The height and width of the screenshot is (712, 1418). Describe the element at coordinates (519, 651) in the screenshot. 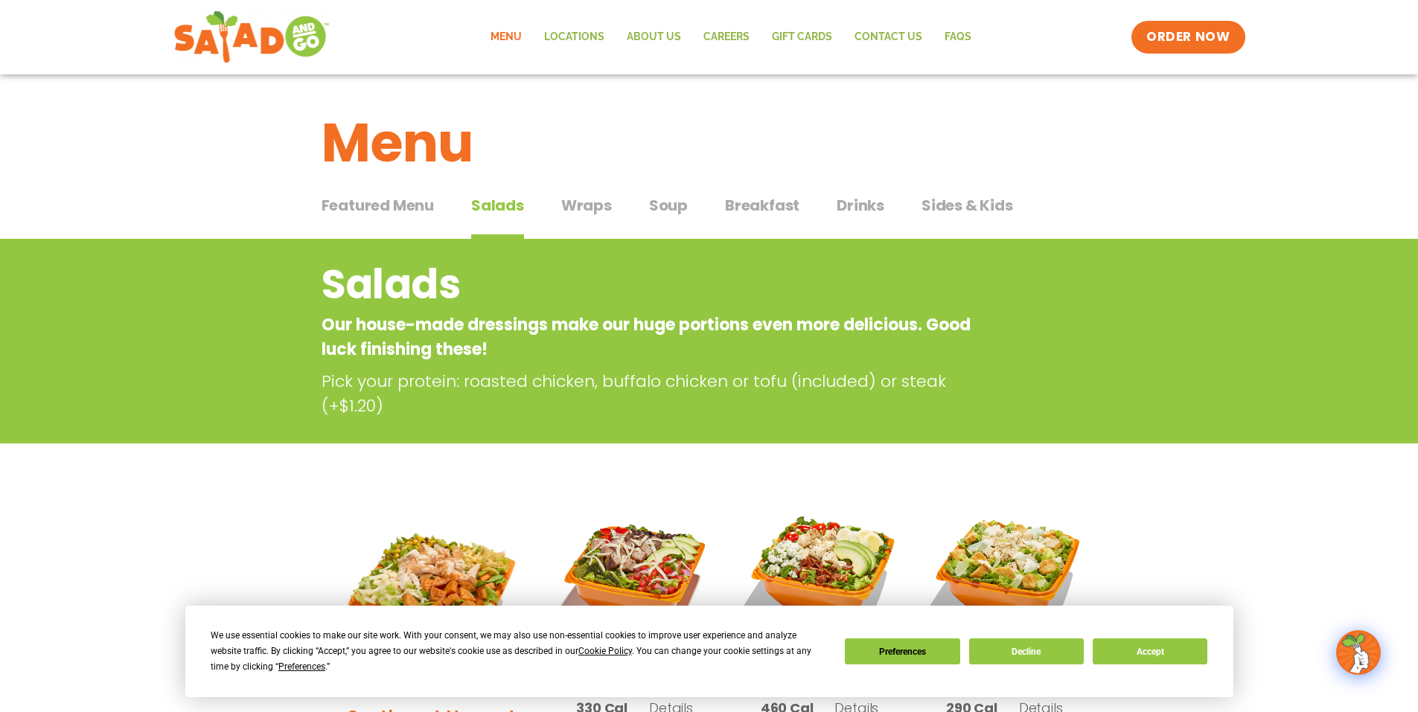

I see `div: We use essential cookies to make our site work. With your consent, we may also use non-essential ...` at that location.